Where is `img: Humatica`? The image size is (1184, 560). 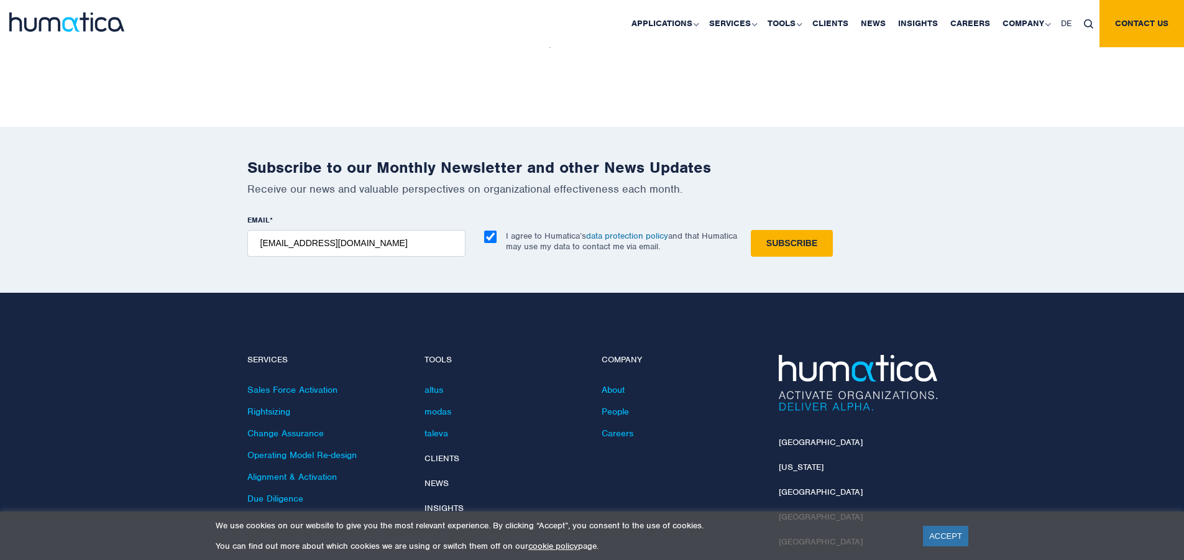 img: Humatica is located at coordinates (857, 383).